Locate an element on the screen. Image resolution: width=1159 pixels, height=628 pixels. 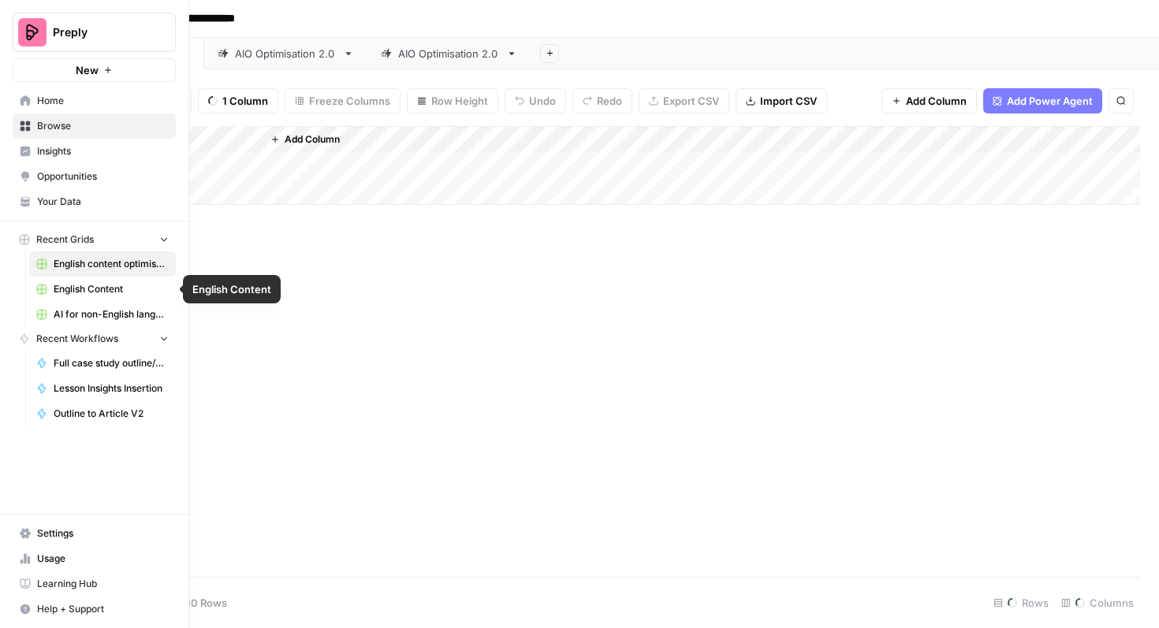
span: Export CSV is located at coordinates (690, 101).